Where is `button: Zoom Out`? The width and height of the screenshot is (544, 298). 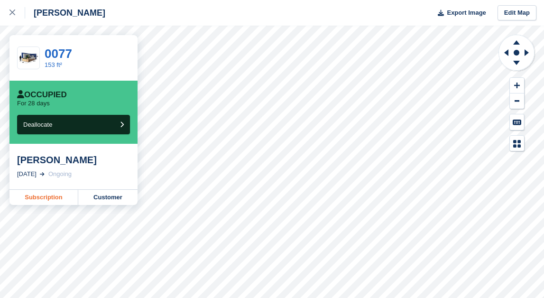 button: Zoom Out is located at coordinates (517, 101).